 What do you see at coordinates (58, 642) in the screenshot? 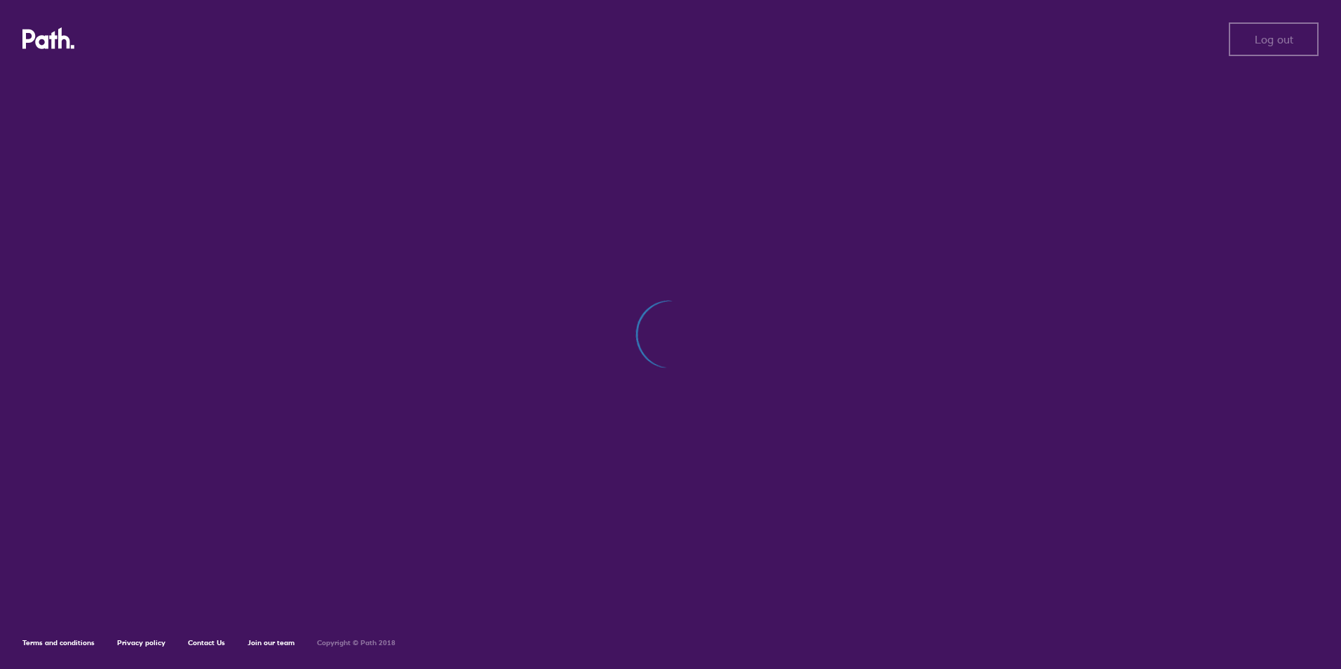
I see `a: Terms and conditions` at bounding box center [58, 642].